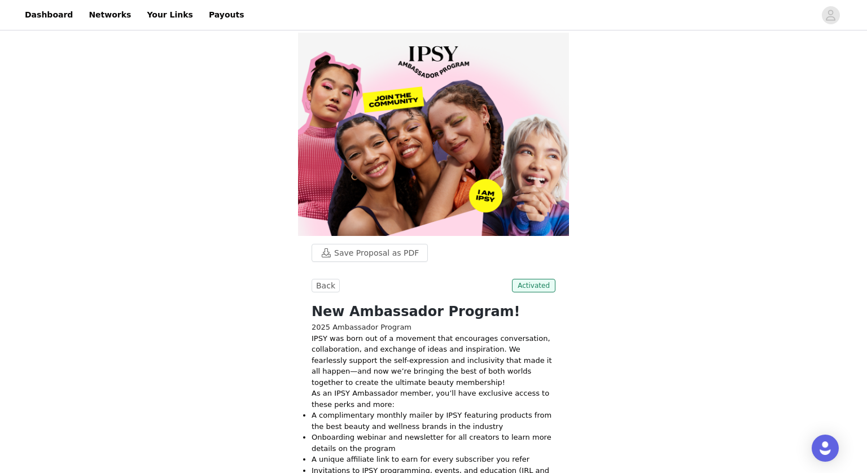  I want to click on p: A unique affiliate link to earn for every subscriber you refer, so click(434, 460).